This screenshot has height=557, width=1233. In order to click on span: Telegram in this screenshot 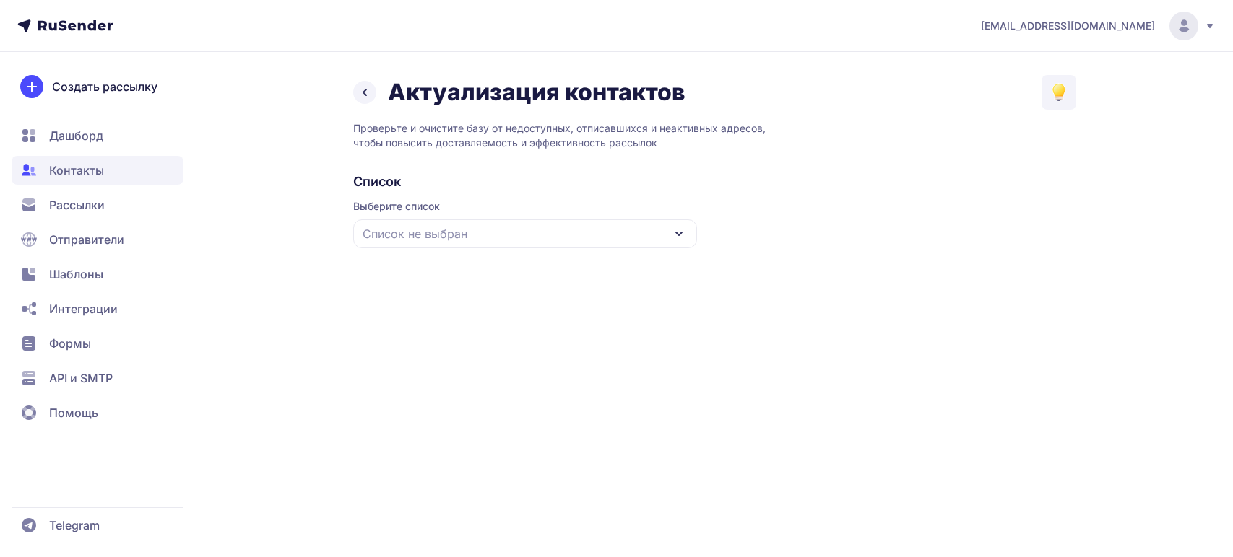, I will do `click(74, 526)`.